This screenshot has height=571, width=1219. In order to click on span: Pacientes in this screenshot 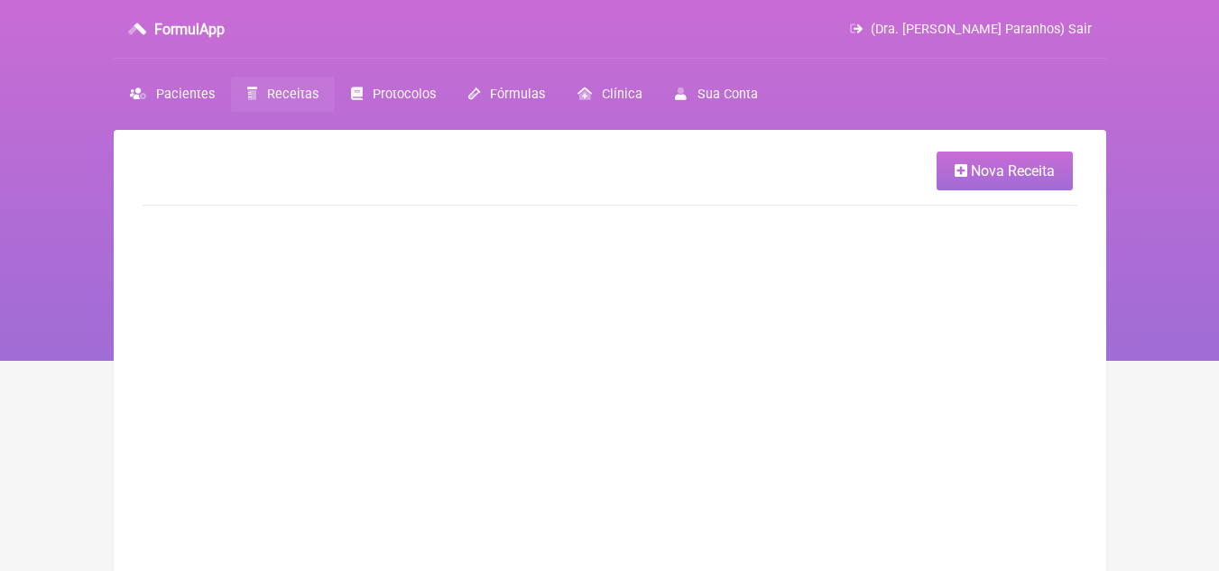, I will do `click(185, 94)`.